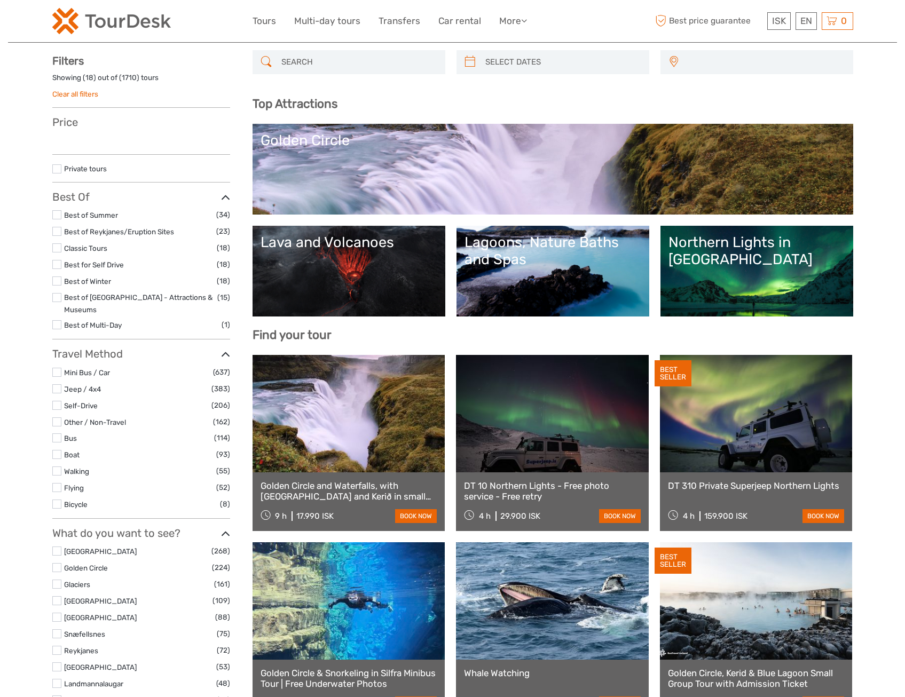 This screenshot has width=905, height=697. What do you see at coordinates (95, 422) in the screenshot?
I see `a: Other / Non-Travel` at bounding box center [95, 422].